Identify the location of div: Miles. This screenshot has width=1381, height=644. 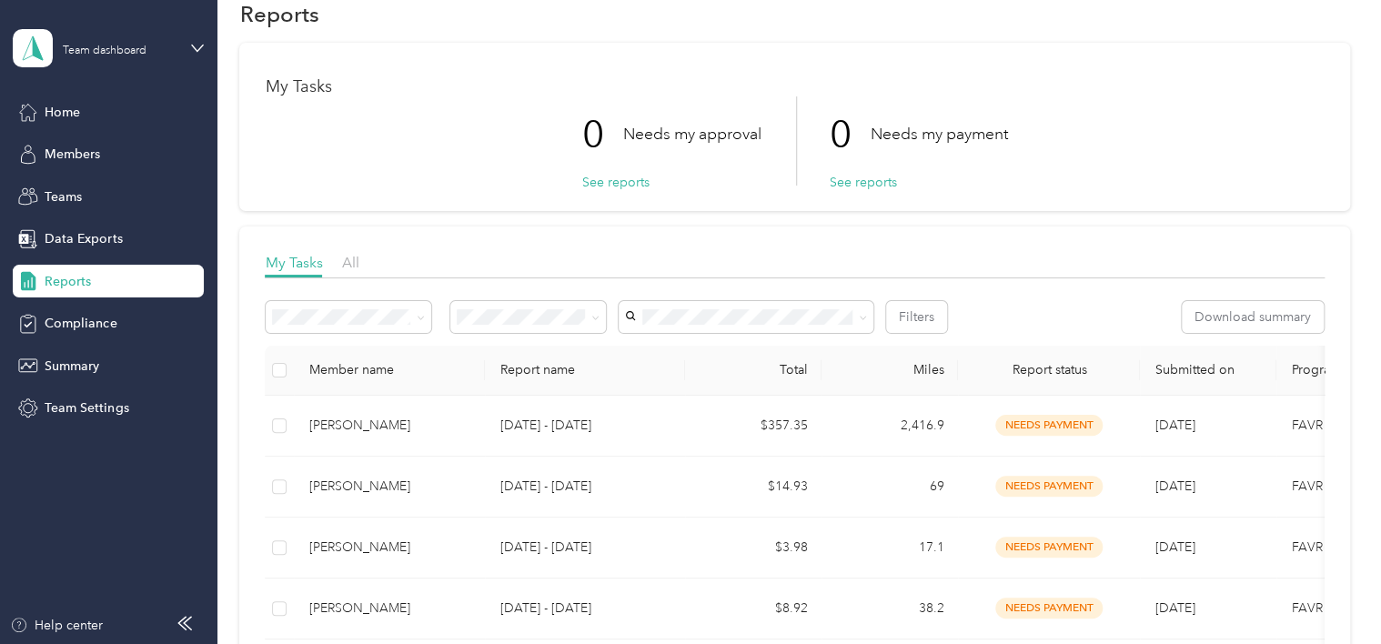
(890, 369).